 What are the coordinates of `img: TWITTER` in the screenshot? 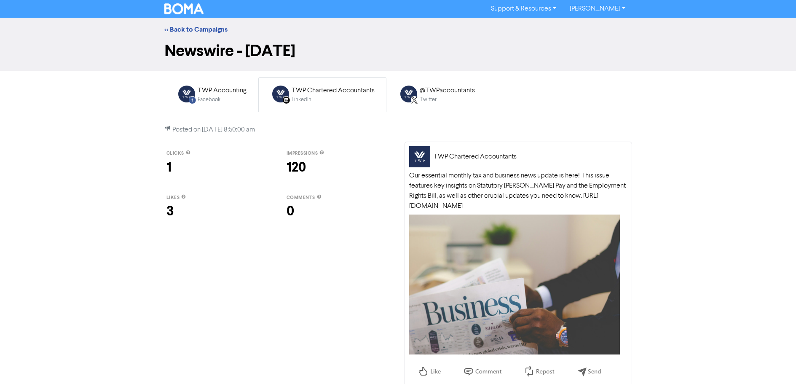 It's located at (409, 94).